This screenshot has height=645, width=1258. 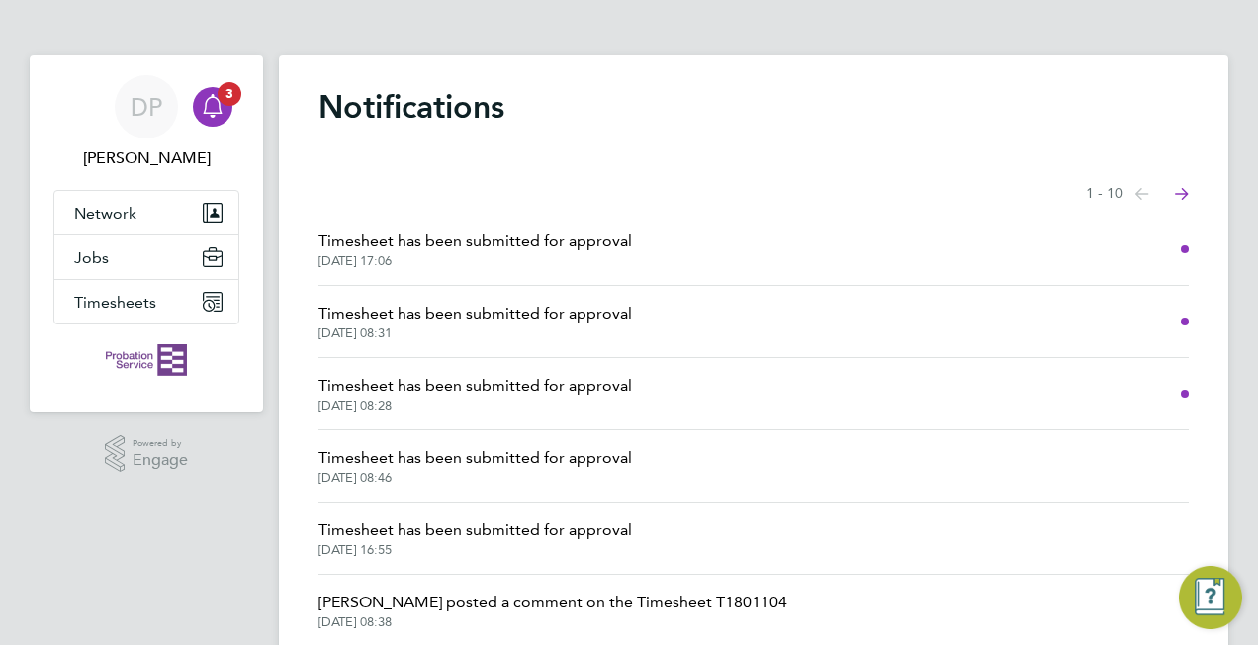 I want to click on span: Engage, so click(x=160, y=460).